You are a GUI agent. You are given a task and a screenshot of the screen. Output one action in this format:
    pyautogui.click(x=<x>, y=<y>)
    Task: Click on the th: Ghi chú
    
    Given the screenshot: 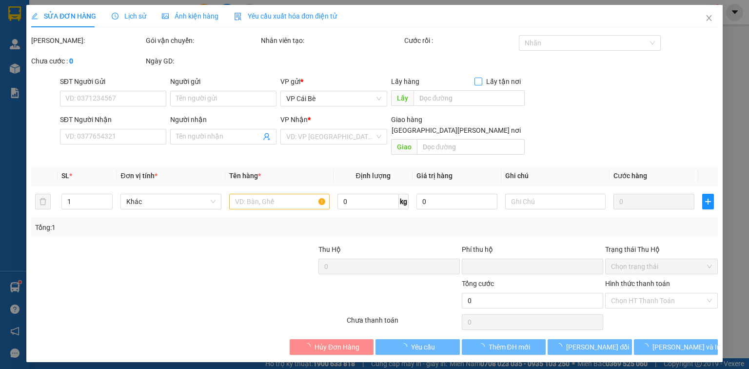 What is the action you would take?
    pyautogui.click(x=556, y=176)
    